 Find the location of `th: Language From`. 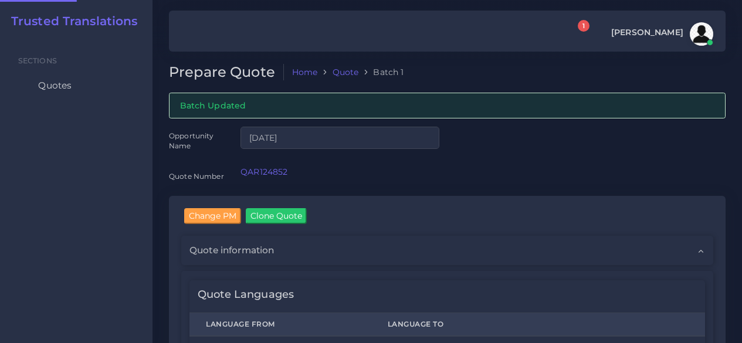

th: Language From is located at coordinates (281, 325).